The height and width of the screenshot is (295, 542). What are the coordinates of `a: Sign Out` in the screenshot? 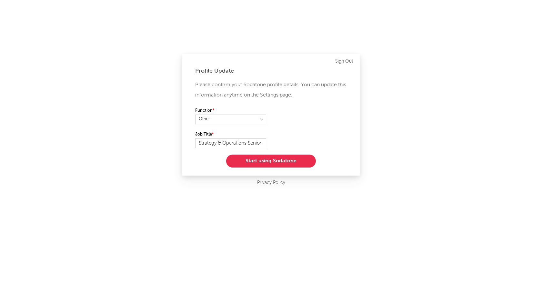 It's located at (344, 61).